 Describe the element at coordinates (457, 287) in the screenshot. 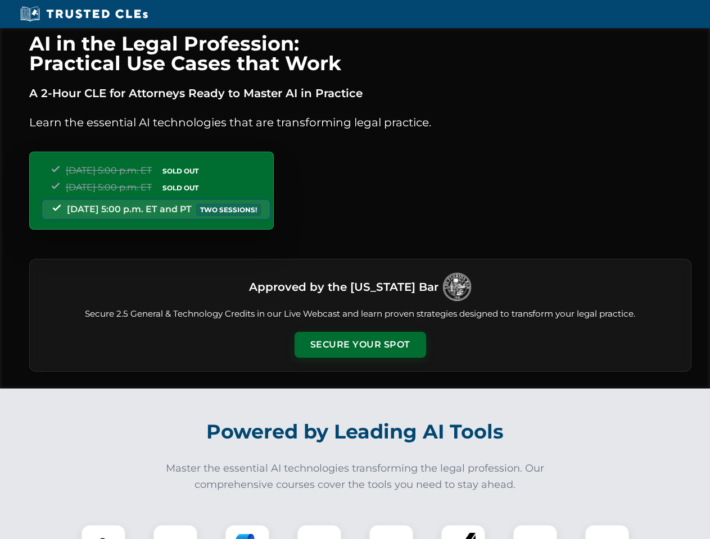

I see `img: Logo` at that location.